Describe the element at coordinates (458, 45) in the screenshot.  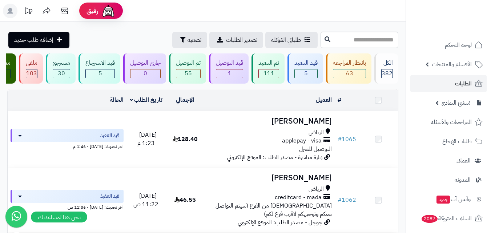
I see `span: لوحة التحكم` at that location.